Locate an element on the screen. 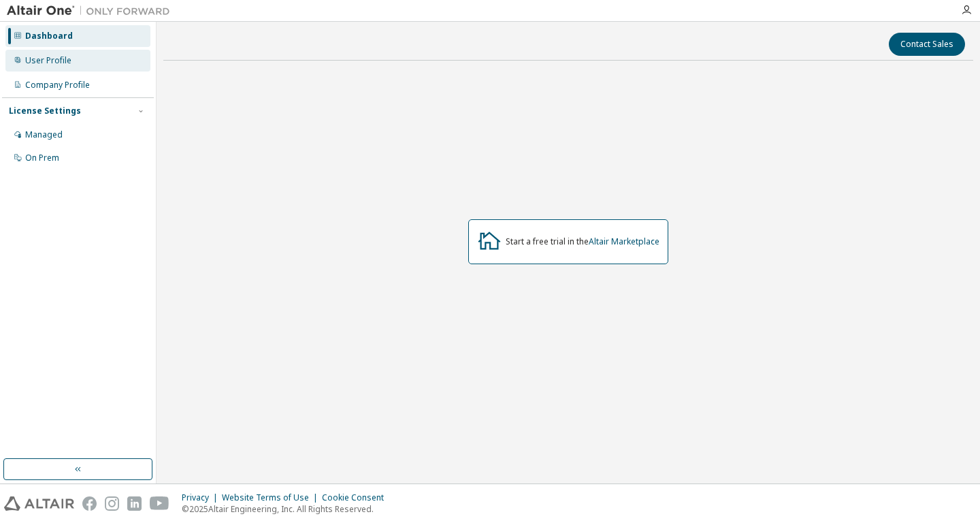 Image resolution: width=980 pixels, height=523 pixels. button: Contact Sales is located at coordinates (927, 44).